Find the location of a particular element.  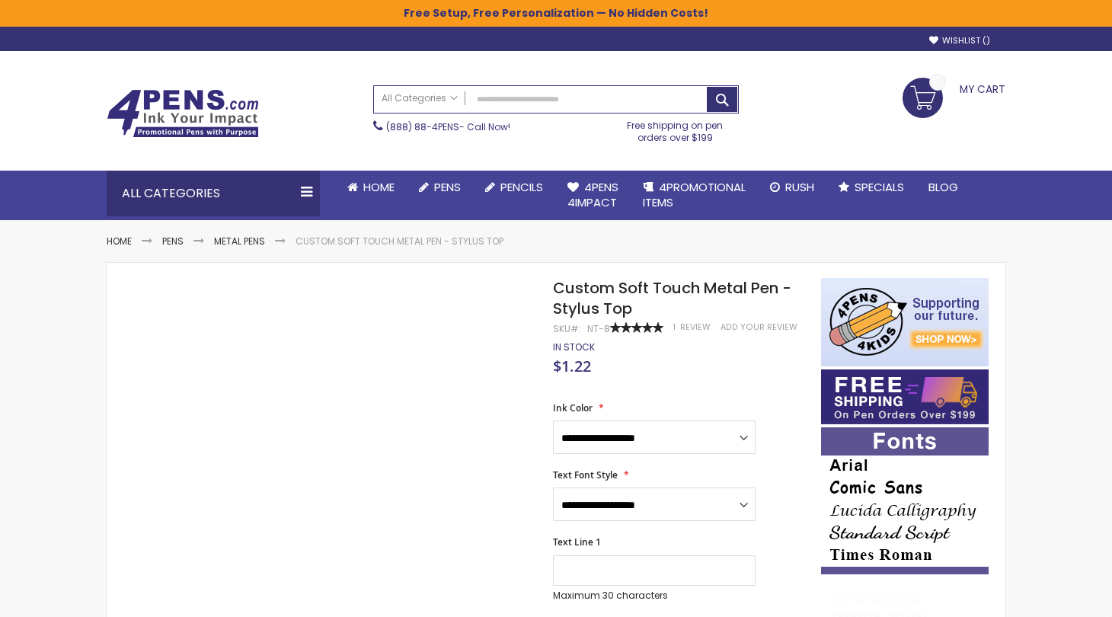

span: Ink Color is located at coordinates (573, 407).